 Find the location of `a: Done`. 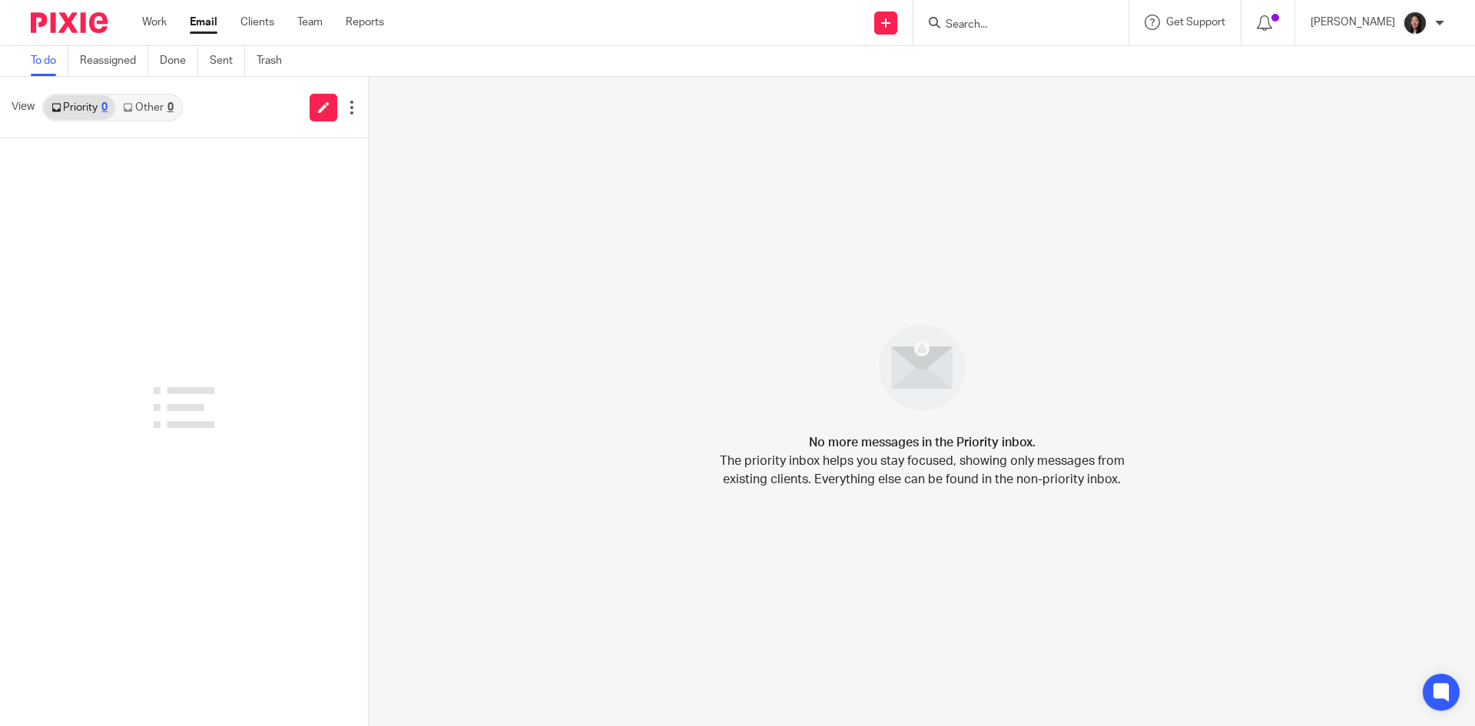

a: Done is located at coordinates (179, 61).